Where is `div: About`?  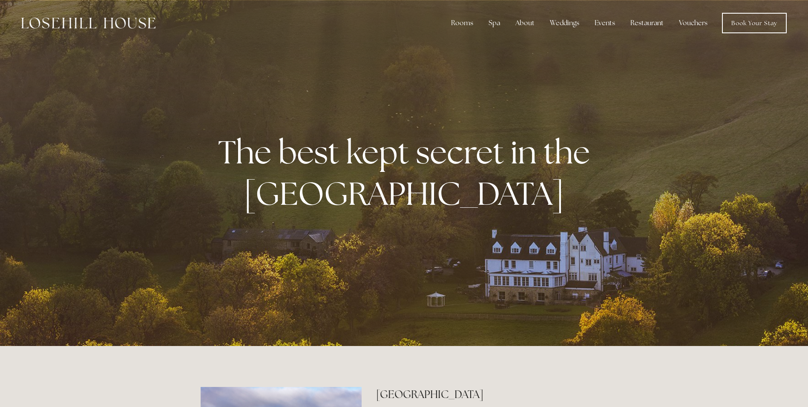
div: About is located at coordinates (525, 23).